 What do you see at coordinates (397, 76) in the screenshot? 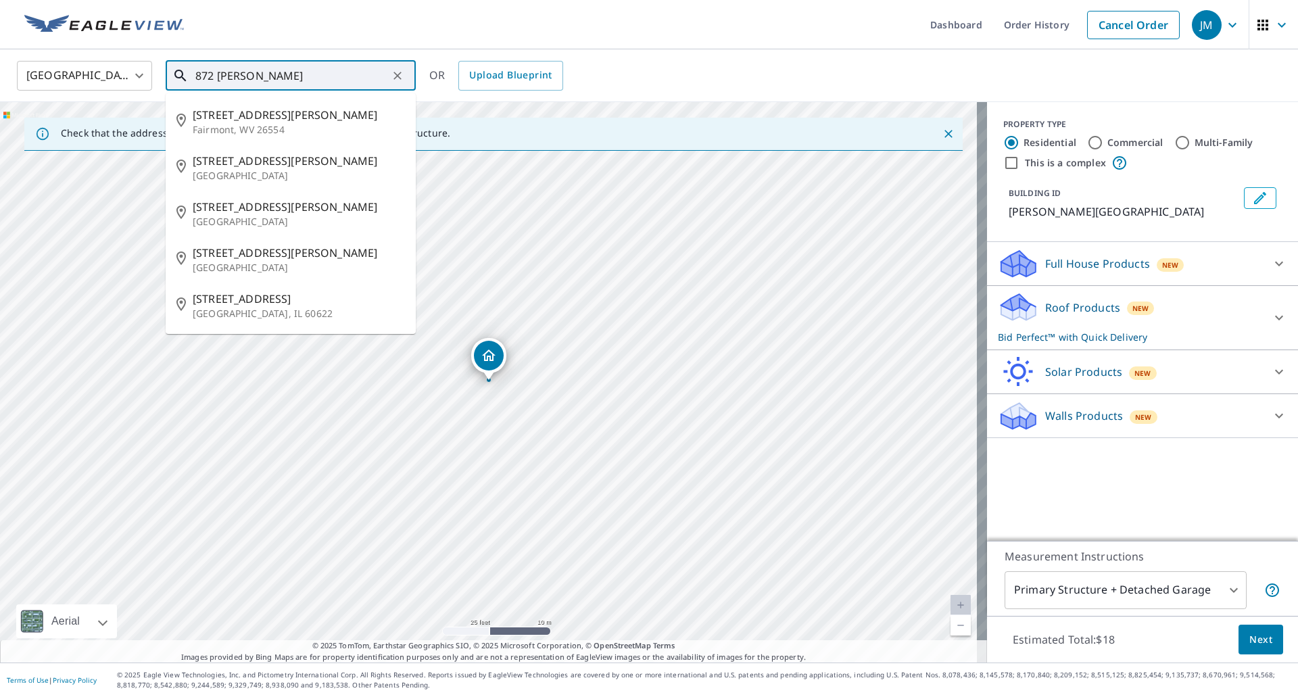
I see `button: Clear` at bounding box center [397, 76].